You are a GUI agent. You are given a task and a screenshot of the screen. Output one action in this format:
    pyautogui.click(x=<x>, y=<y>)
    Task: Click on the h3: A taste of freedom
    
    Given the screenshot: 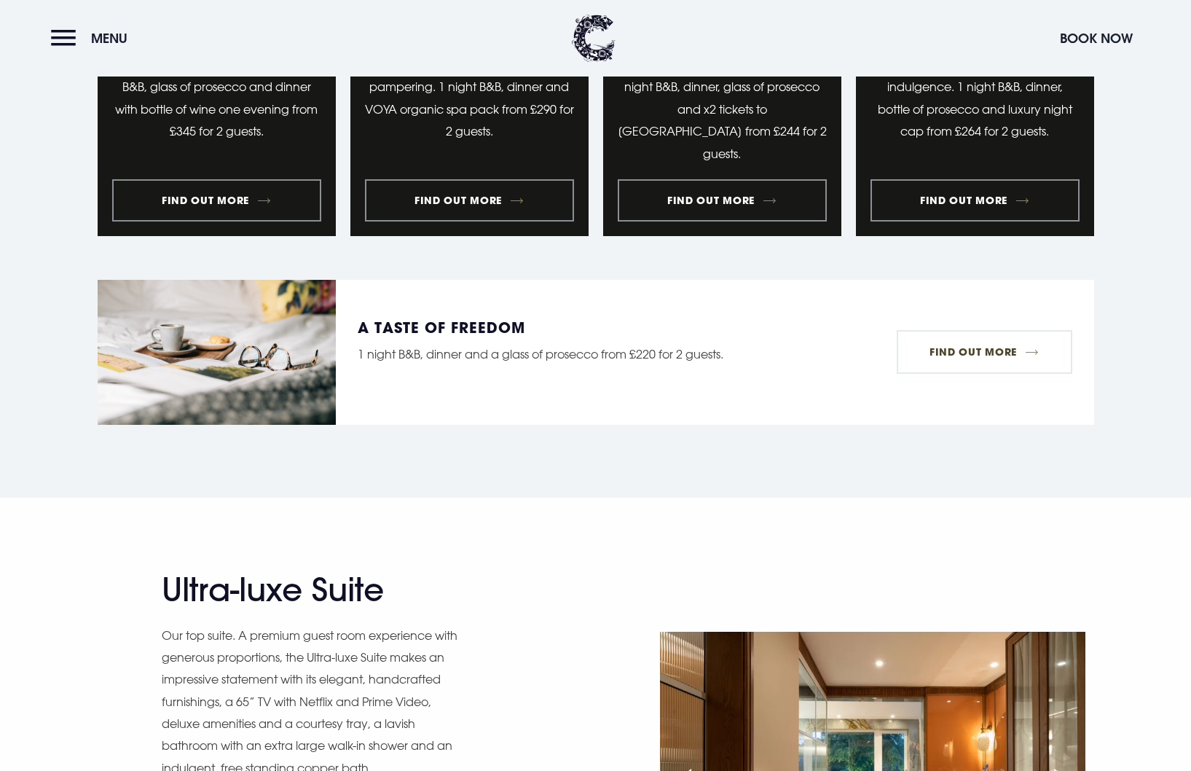 What is the action you would take?
    pyautogui.click(x=541, y=327)
    